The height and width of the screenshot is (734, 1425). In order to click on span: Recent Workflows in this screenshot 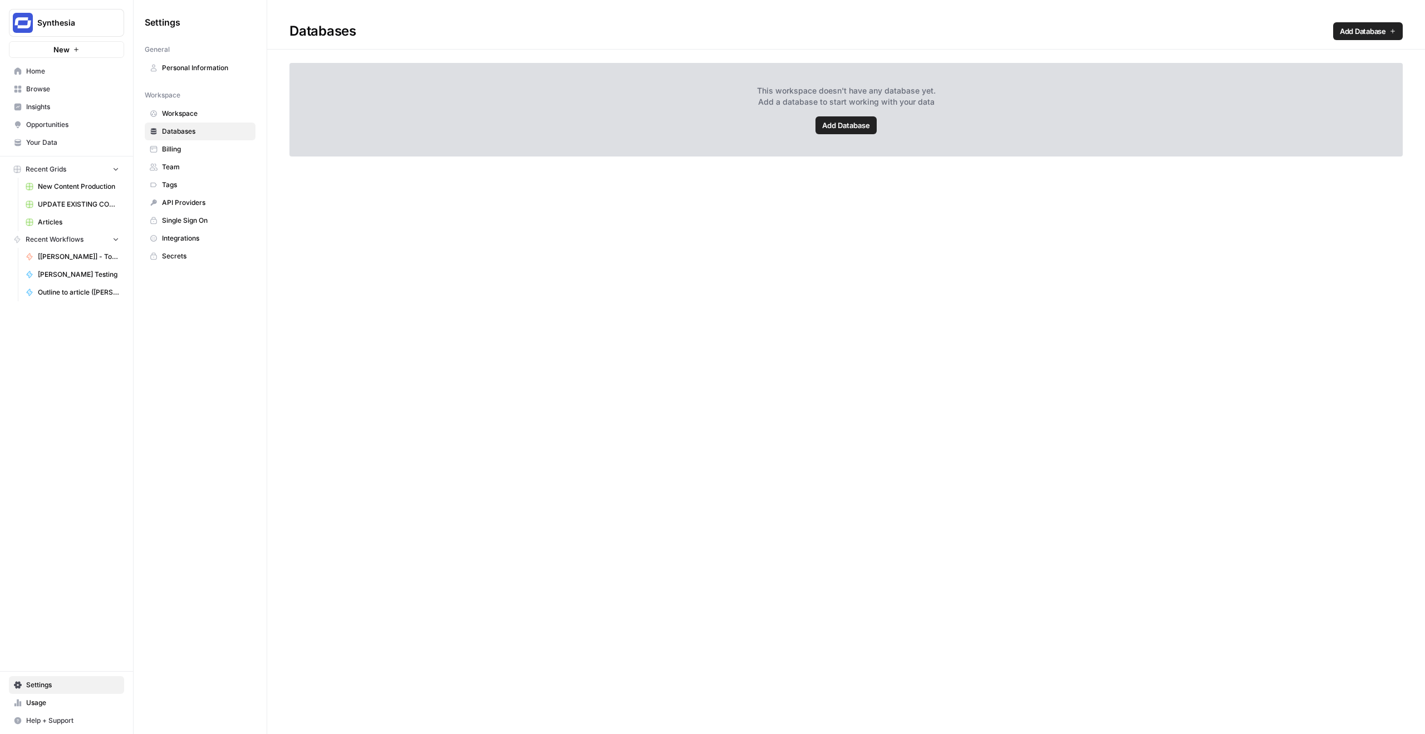, I will do `click(55, 239)`.